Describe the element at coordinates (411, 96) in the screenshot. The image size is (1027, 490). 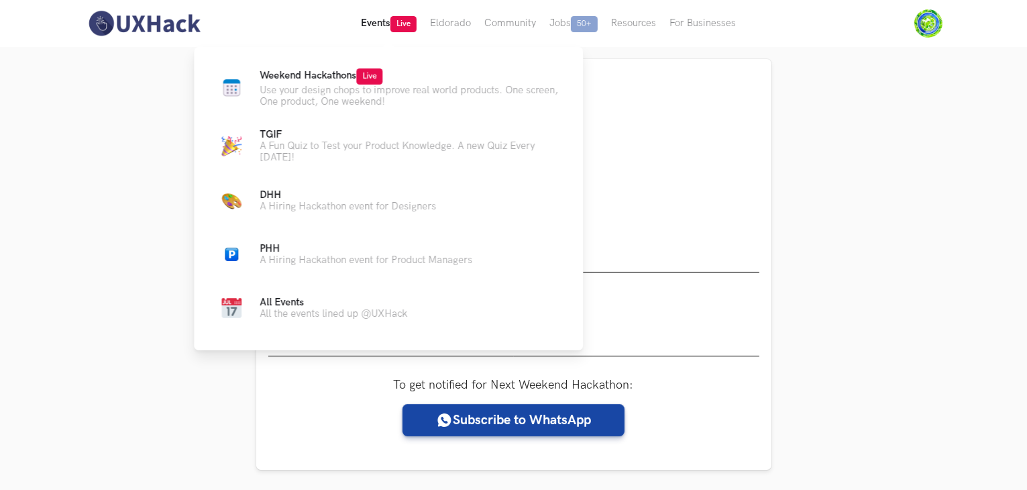
I see `p: Use your design chops to improve real world products. One screen, One product, One weekend!` at that location.